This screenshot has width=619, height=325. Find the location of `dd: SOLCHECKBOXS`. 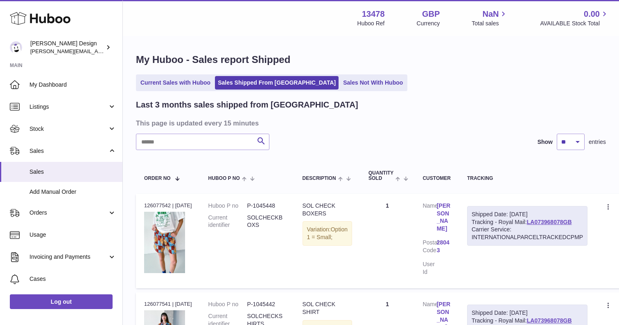

dd: SOLCHECKBOXS is located at coordinates (266, 222).